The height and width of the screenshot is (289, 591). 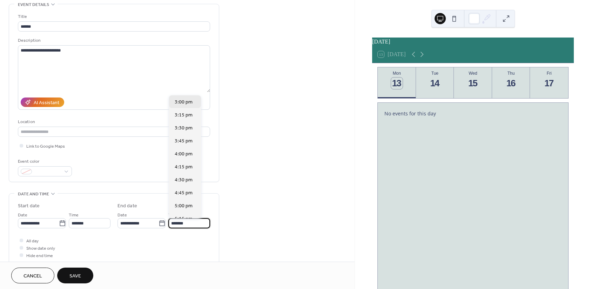 I want to click on div: AI Assistant, so click(x=46, y=103).